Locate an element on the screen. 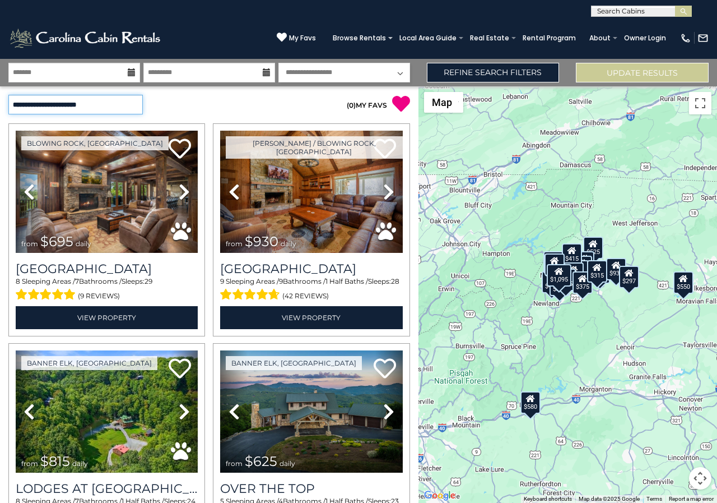  div: $245 is located at coordinates (584, 262).